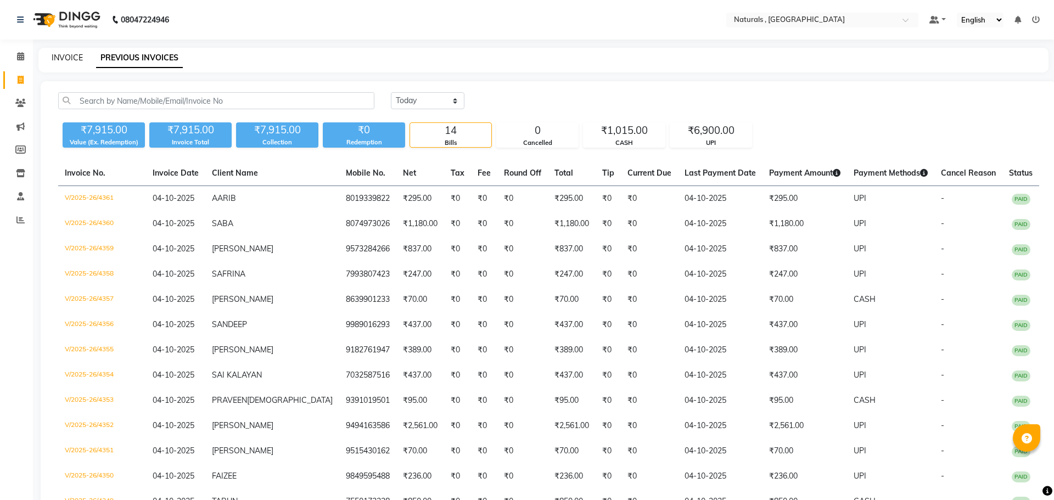 Image resolution: width=1054 pixels, height=500 pixels. What do you see at coordinates (368, 350) in the screenshot?
I see `td: 9182761947` at bounding box center [368, 350].